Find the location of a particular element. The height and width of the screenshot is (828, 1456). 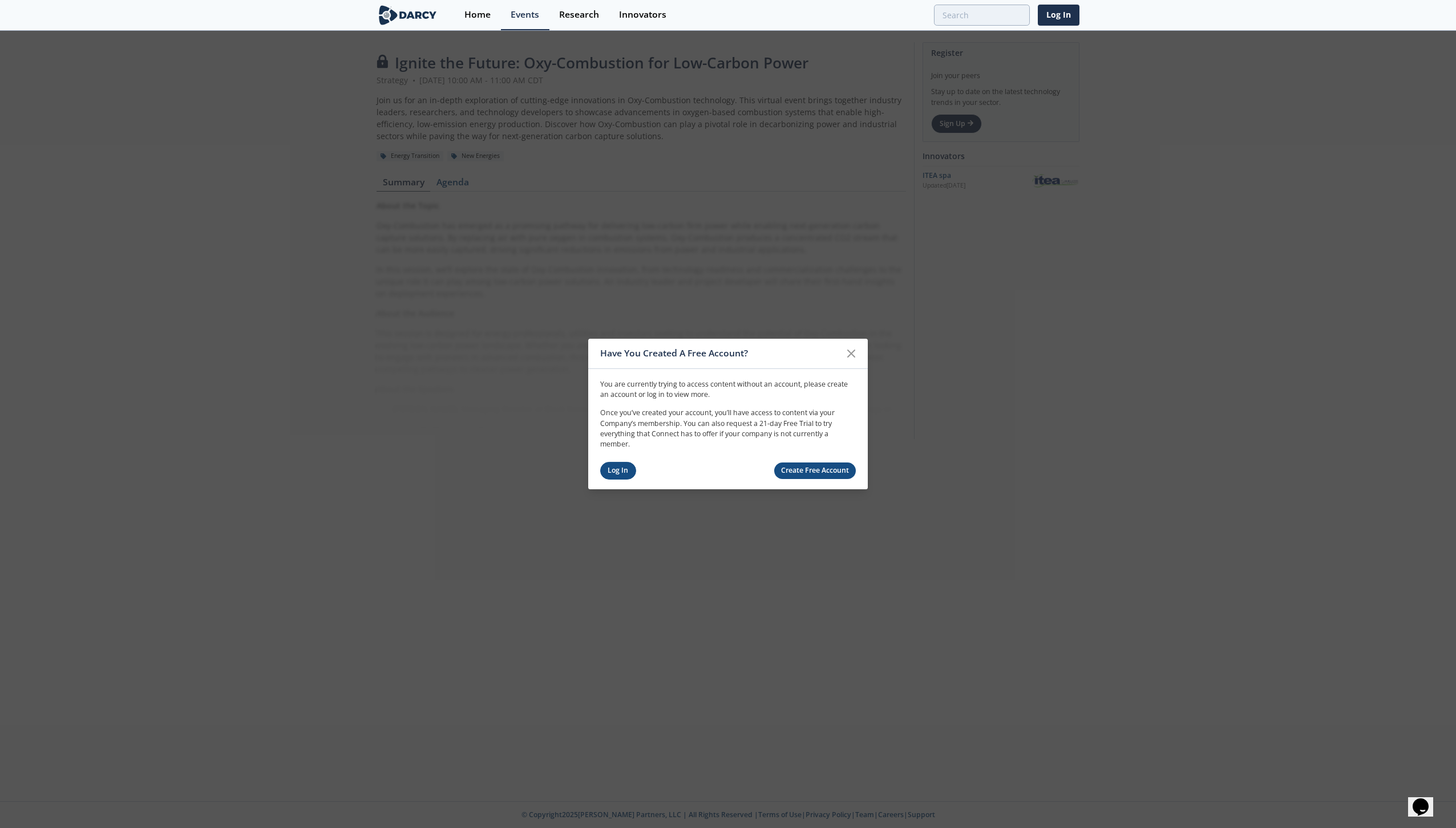

p: Once you’ve created your account, you’ll have access to content via your Company’s membership. Yo... is located at coordinates (728, 429).